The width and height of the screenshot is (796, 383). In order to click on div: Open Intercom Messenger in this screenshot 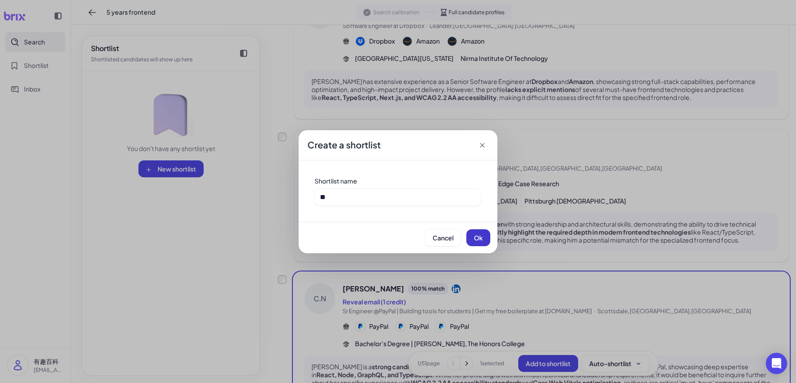, I will do `click(777, 363)`.